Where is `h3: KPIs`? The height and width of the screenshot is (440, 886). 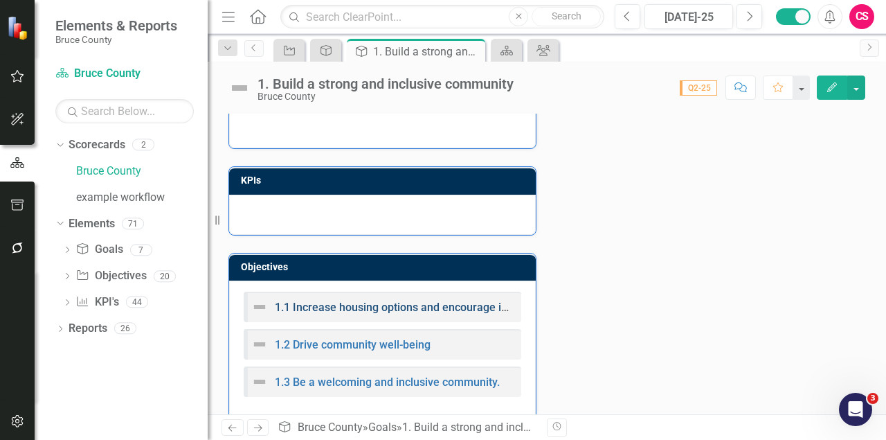 h3: KPIs is located at coordinates (385, 180).